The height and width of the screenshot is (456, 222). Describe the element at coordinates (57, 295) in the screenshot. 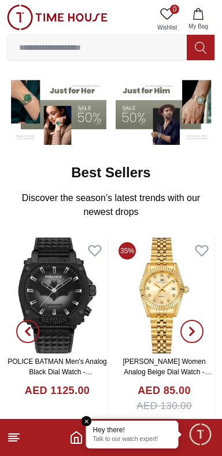

I see `img: POLICE BATMAN Men's Analog Black Dial Watch - PEWGD0022601` at that location.